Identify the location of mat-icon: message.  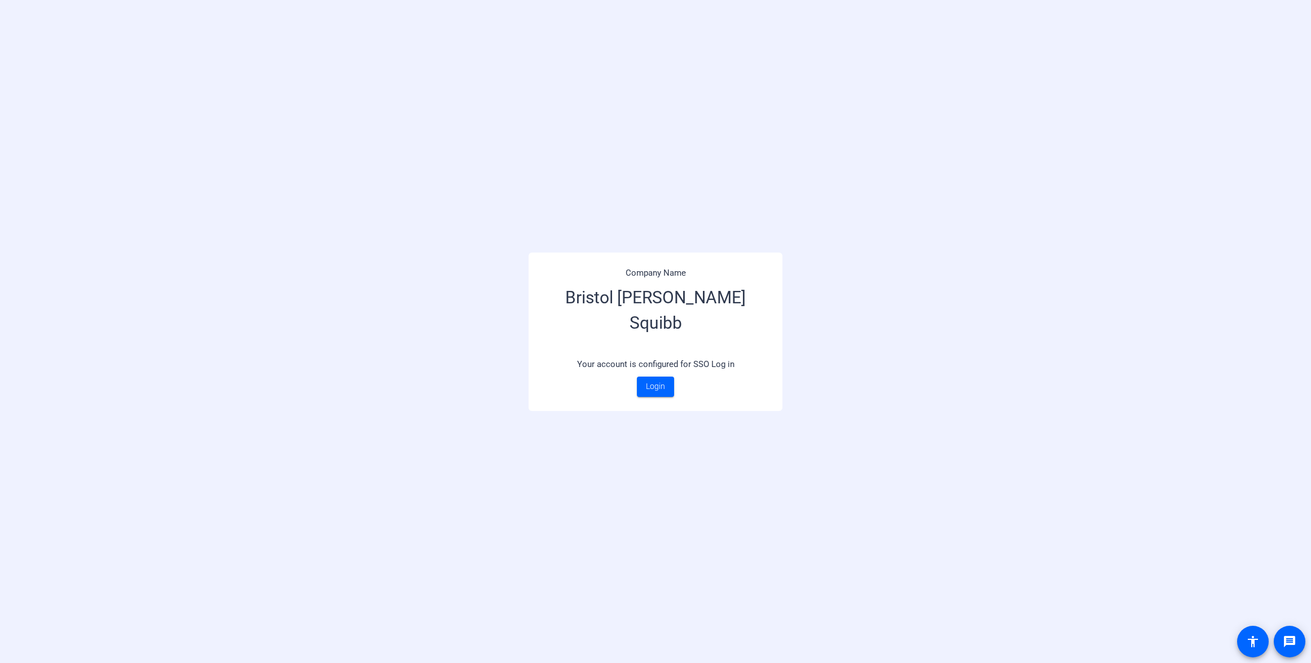
(1290, 642).